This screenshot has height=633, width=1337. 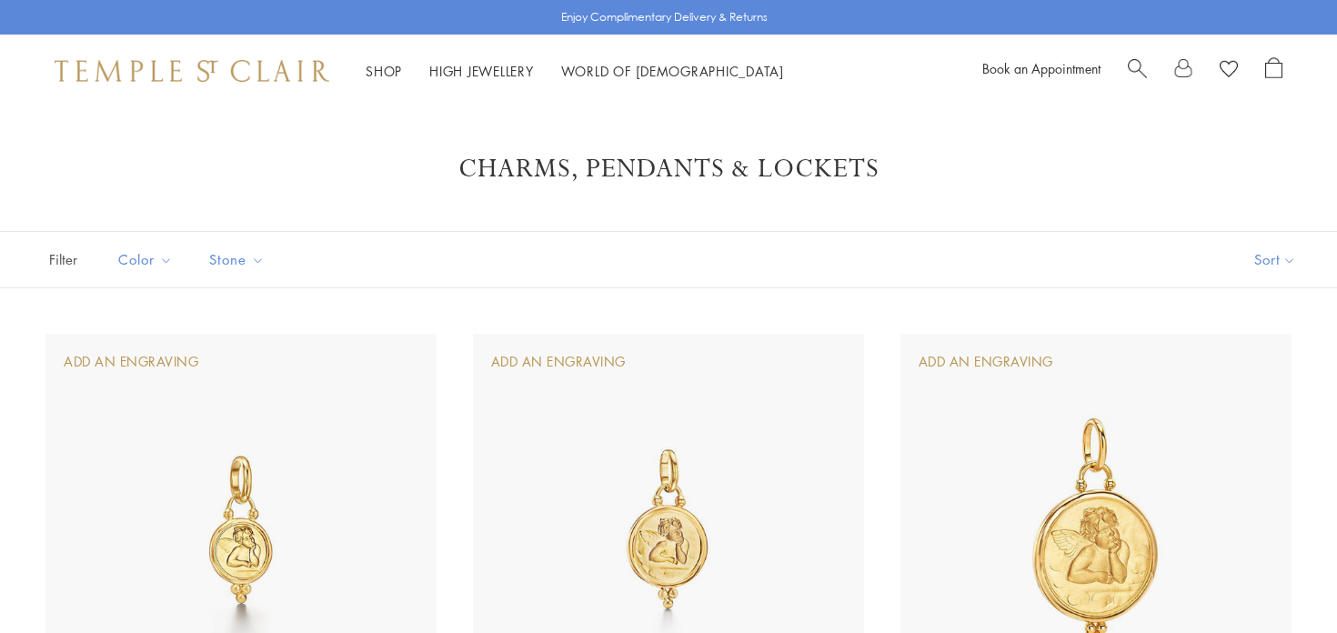 I want to click on h1: Charms, Pendants & Lockets, so click(x=669, y=169).